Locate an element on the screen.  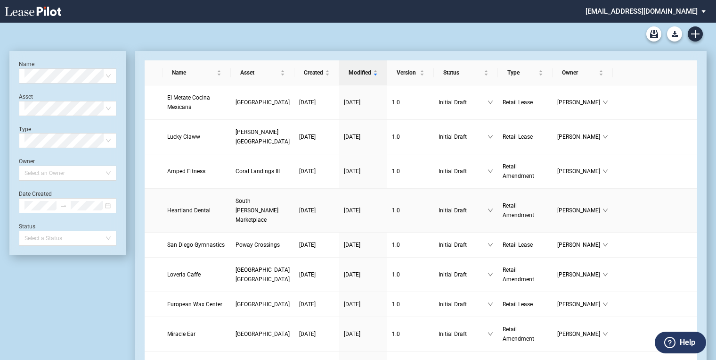
label: Owner is located at coordinates (27, 161).